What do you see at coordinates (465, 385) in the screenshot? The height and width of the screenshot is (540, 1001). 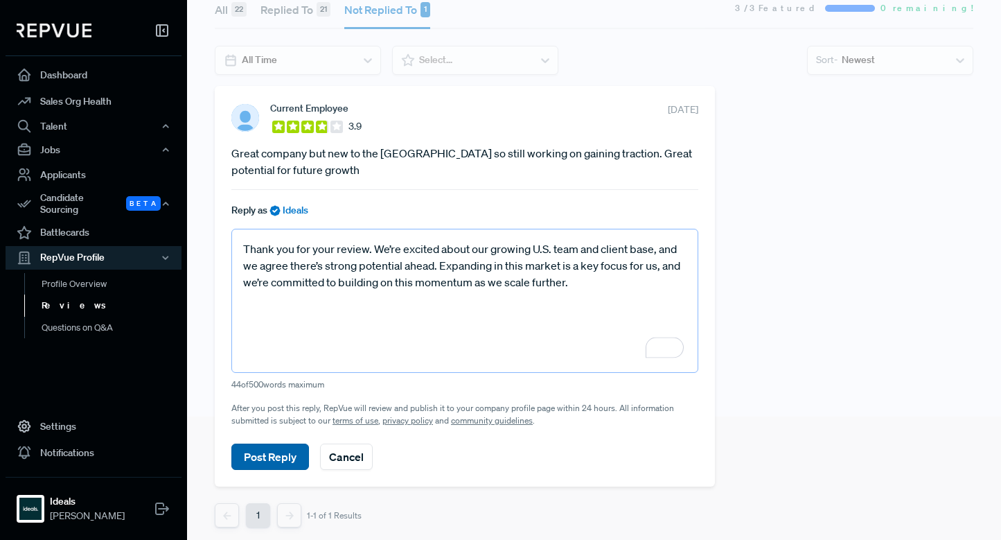 I see `p: 44 of 500 words maximum` at bounding box center [465, 385].